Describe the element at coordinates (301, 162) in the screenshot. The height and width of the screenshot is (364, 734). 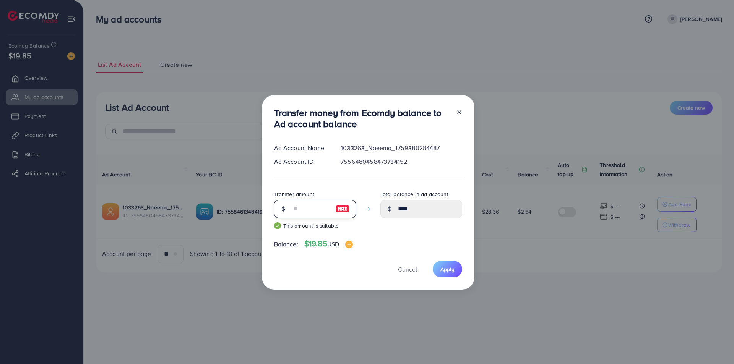
I see `div: Ad Account ID` at that location.